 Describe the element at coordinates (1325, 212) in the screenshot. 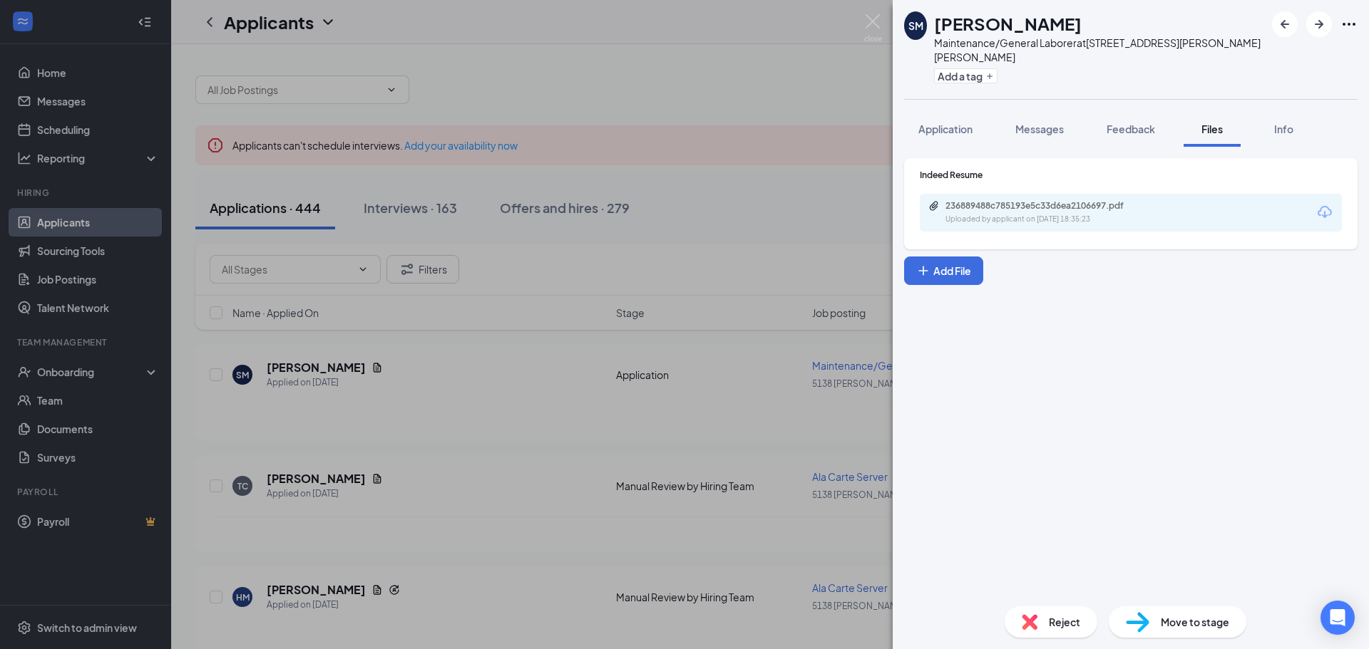

I see `svg: Download` at that location.